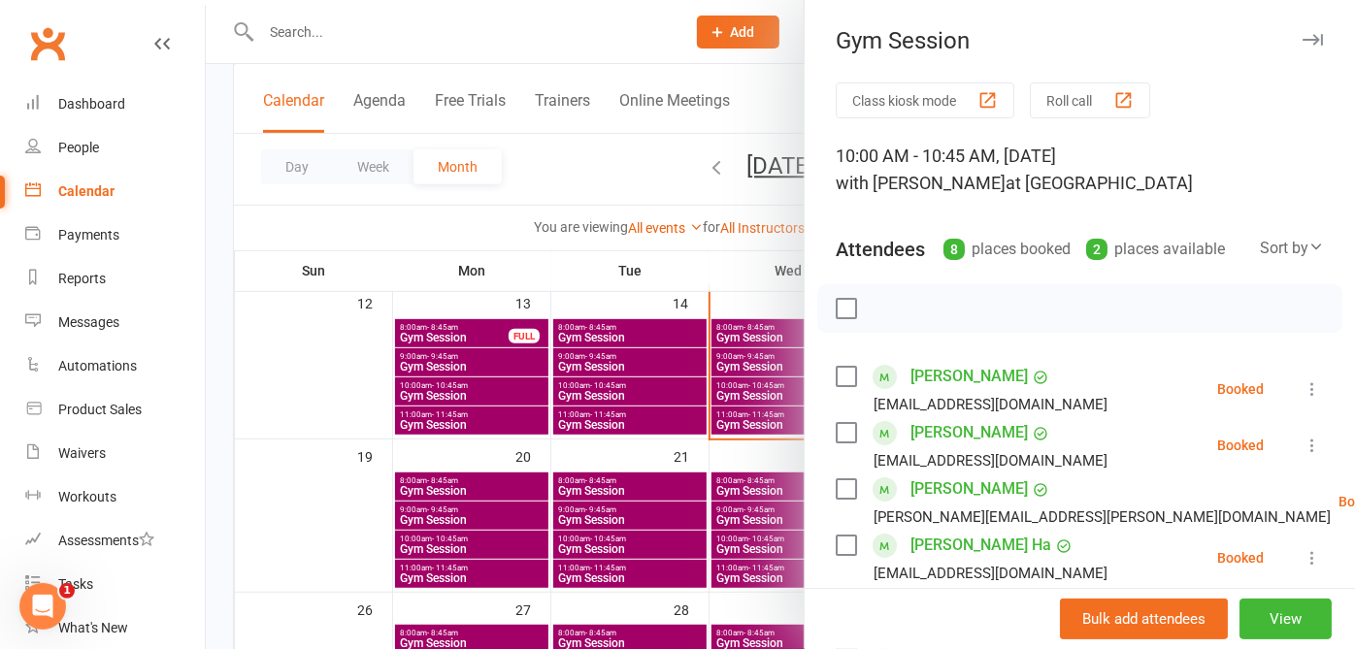 The height and width of the screenshot is (649, 1355). What do you see at coordinates (1097, 249) in the screenshot?
I see `div: 2` at bounding box center [1097, 249].